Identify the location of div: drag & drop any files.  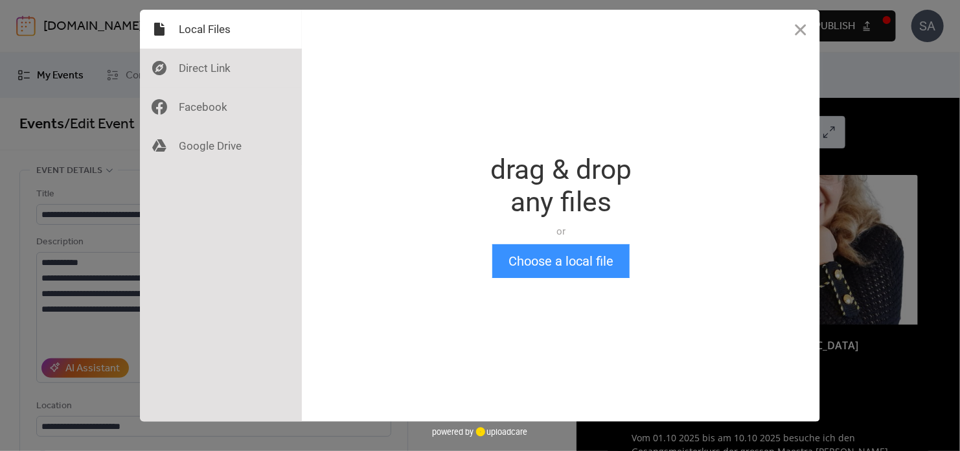
(561, 186).